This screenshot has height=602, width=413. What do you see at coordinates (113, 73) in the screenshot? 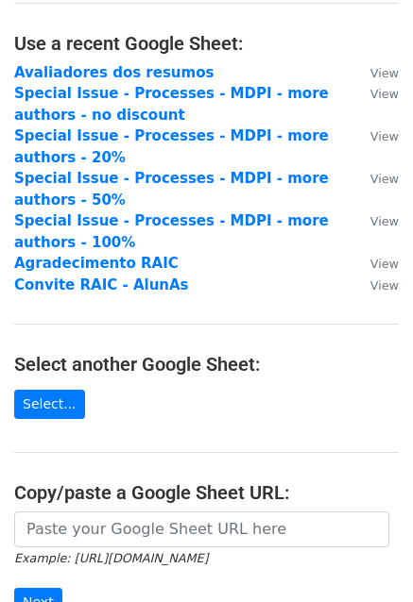
I see `strong: Avaliadores dos resumos` at bounding box center [113, 73].